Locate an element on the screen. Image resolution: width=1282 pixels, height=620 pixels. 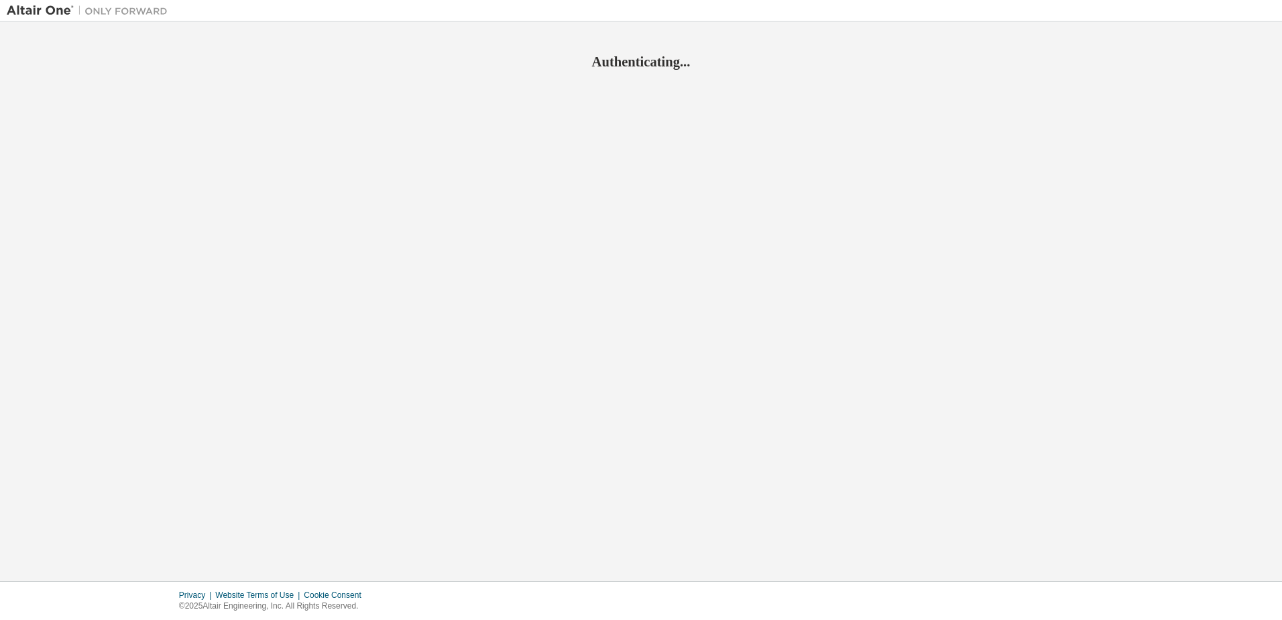
h2: Authenticating... is located at coordinates (641, 62).